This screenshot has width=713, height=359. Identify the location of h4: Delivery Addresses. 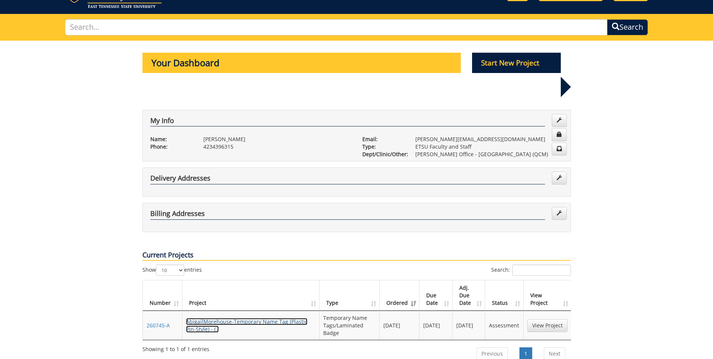
(348, 179).